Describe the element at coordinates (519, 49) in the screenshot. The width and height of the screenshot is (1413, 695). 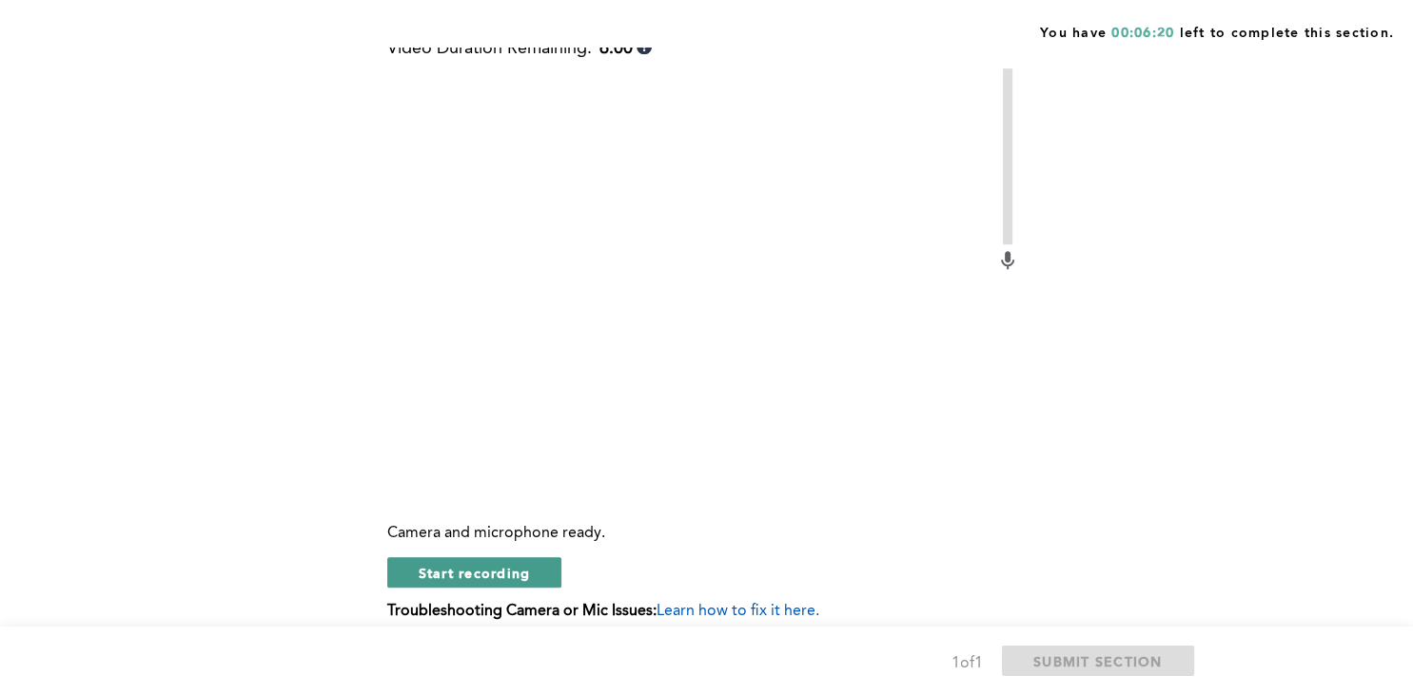
I see `div: Video Duration Remaining:` at that location.